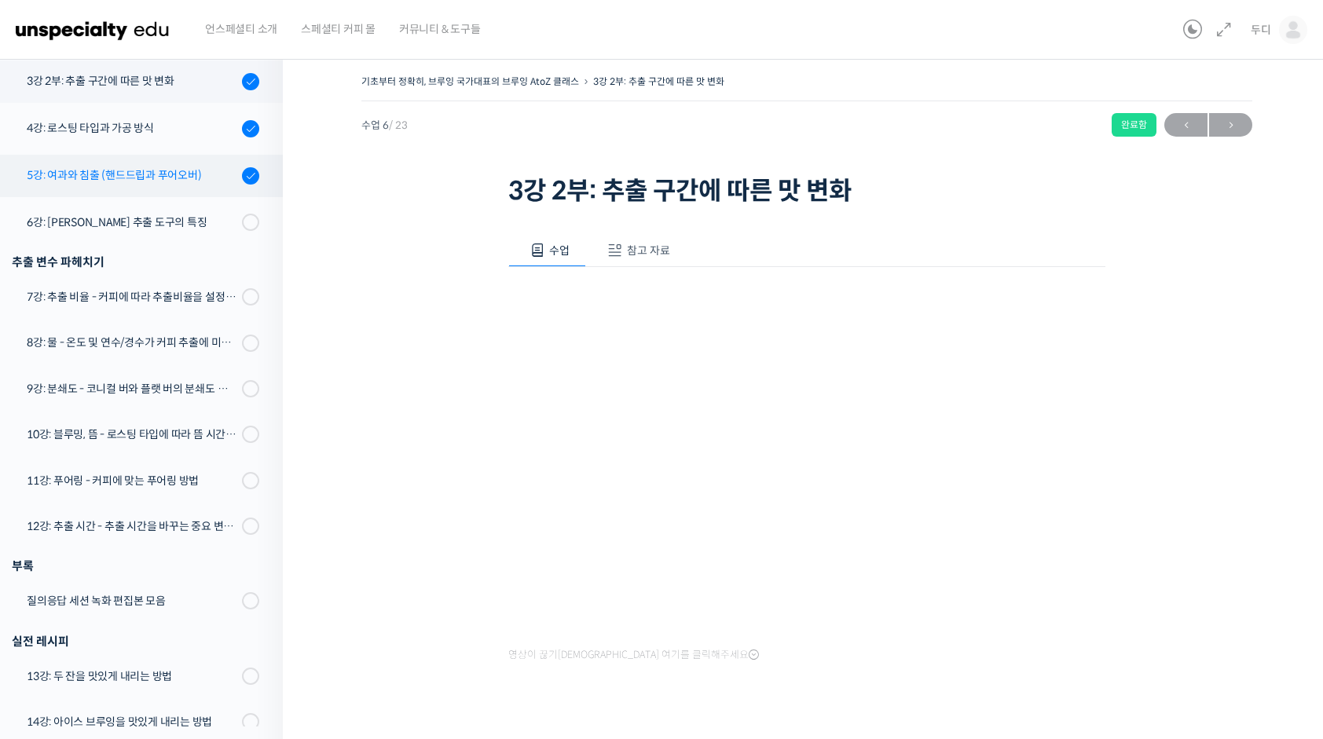 This screenshot has width=1323, height=739. Describe the element at coordinates (559, 251) in the screenshot. I see `span: 수업` at that location.